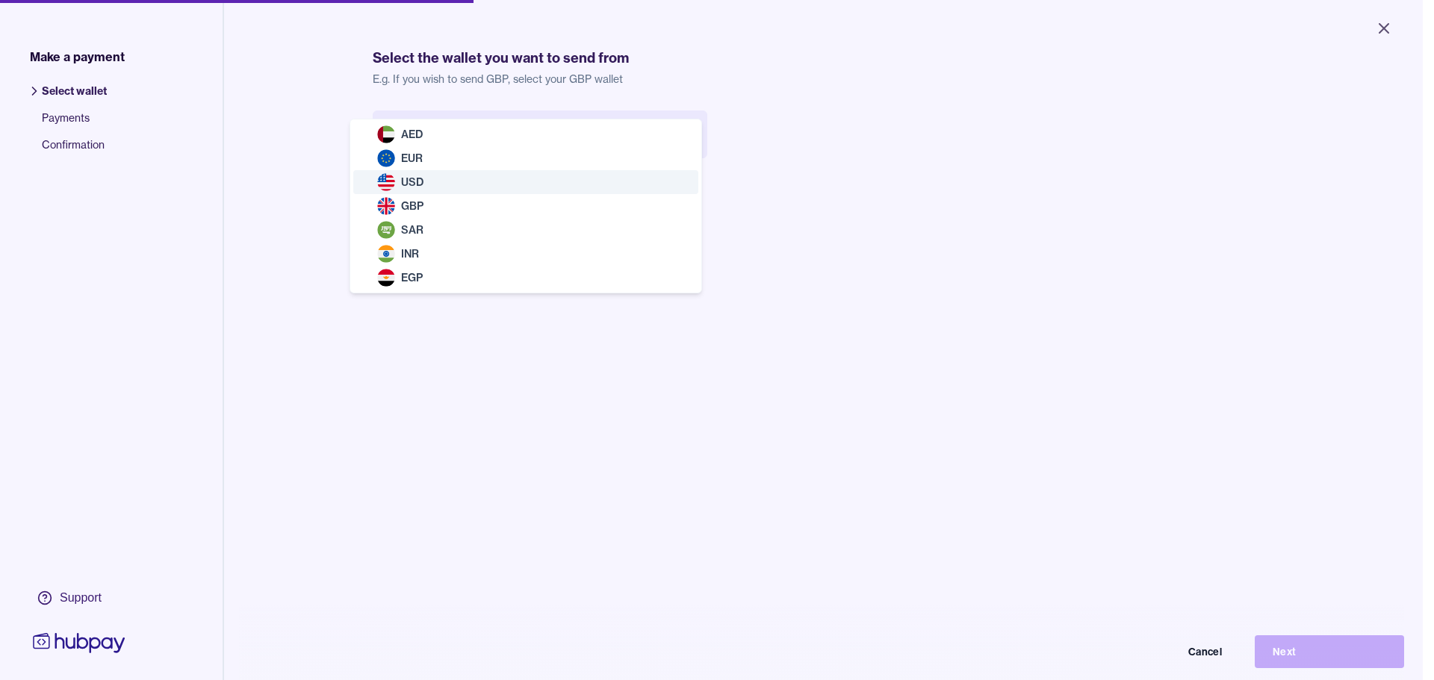  Describe the element at coordinates (410, 254) in the screenshot. I see `span: INR` at that location.